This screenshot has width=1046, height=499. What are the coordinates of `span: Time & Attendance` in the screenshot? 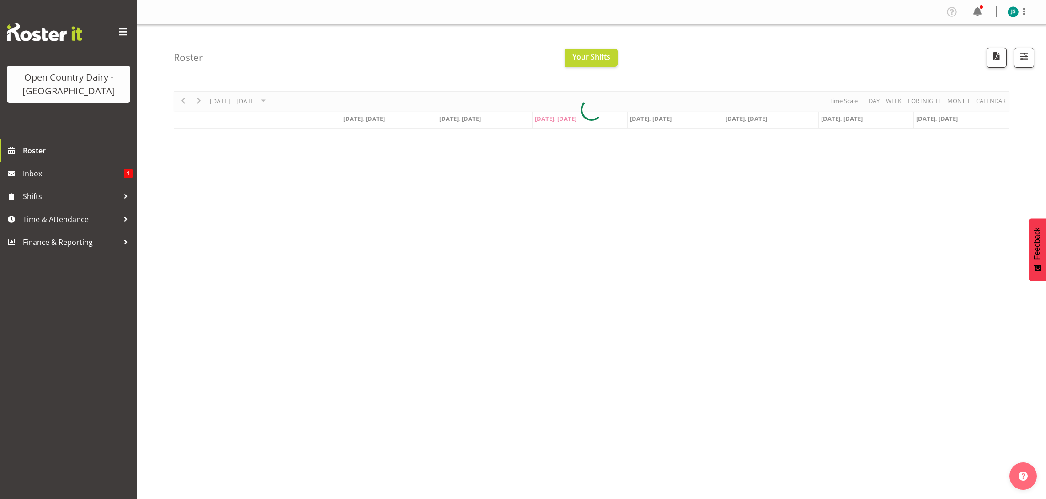 It's located at (71, 219).